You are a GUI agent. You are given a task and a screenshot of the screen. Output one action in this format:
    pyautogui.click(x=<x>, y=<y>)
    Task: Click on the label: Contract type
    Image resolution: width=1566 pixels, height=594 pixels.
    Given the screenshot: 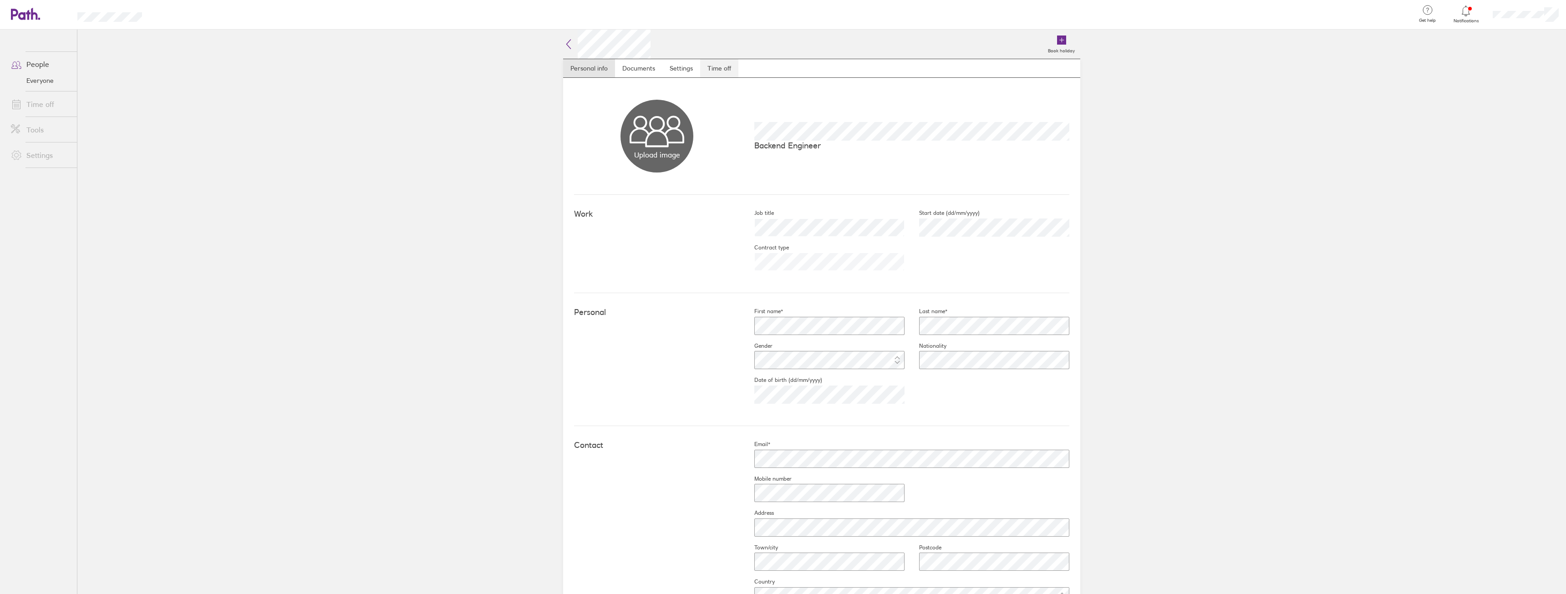 What is the action you would take?
    pyautogui.click(x=764, y=248)
    